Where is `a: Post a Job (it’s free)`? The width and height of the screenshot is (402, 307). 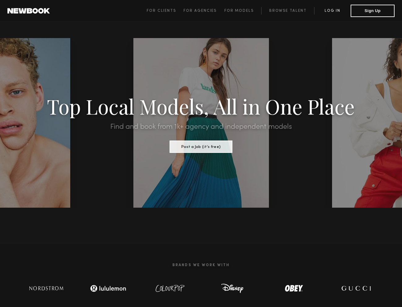
a: Post a Job (it’s free) is located at coordinates (201, 146).